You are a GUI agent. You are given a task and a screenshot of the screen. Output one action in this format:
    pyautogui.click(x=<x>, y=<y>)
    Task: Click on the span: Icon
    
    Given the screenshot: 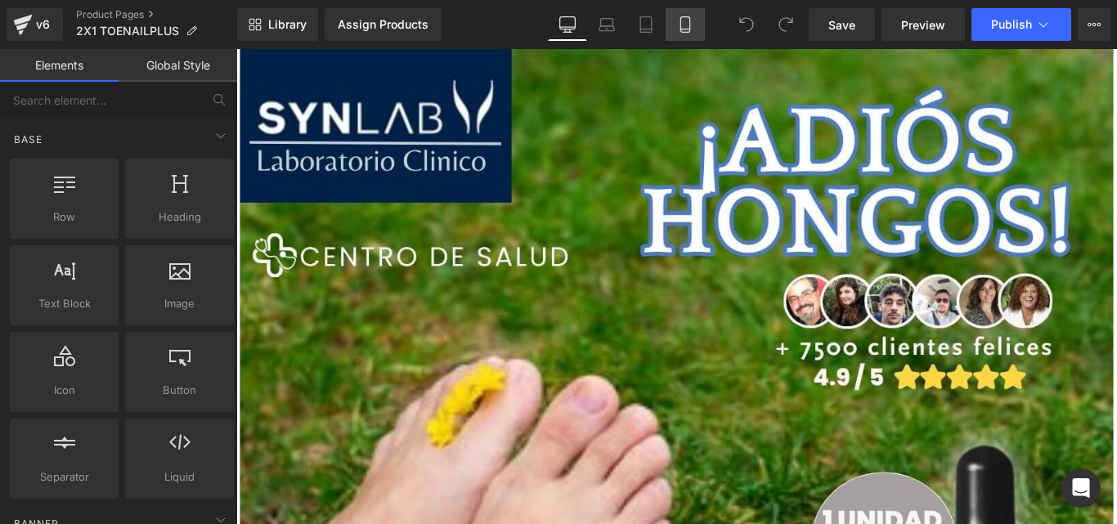 What is the action you would take?
    pyautogui.click(x=64, y=390)
    